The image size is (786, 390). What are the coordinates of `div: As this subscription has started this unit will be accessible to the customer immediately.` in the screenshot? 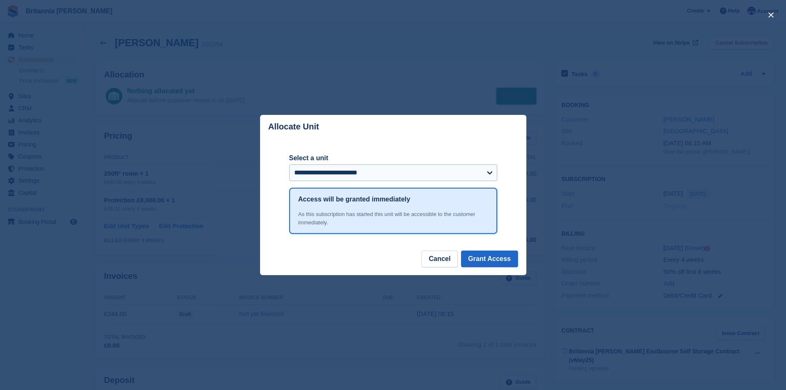 It's located at (393, 218).